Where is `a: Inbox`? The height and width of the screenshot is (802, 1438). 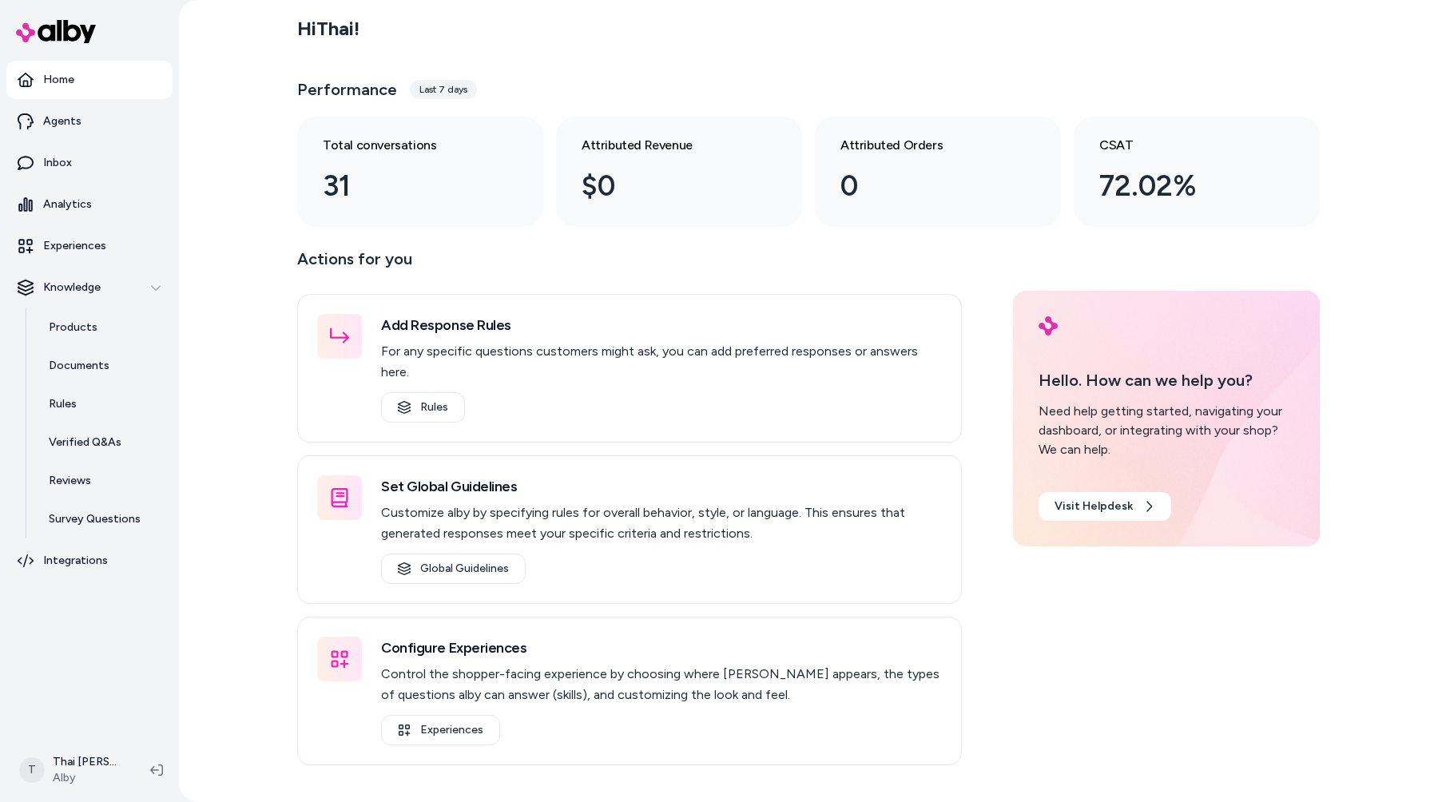
a: Inbox is located at coordinates (89, 163).